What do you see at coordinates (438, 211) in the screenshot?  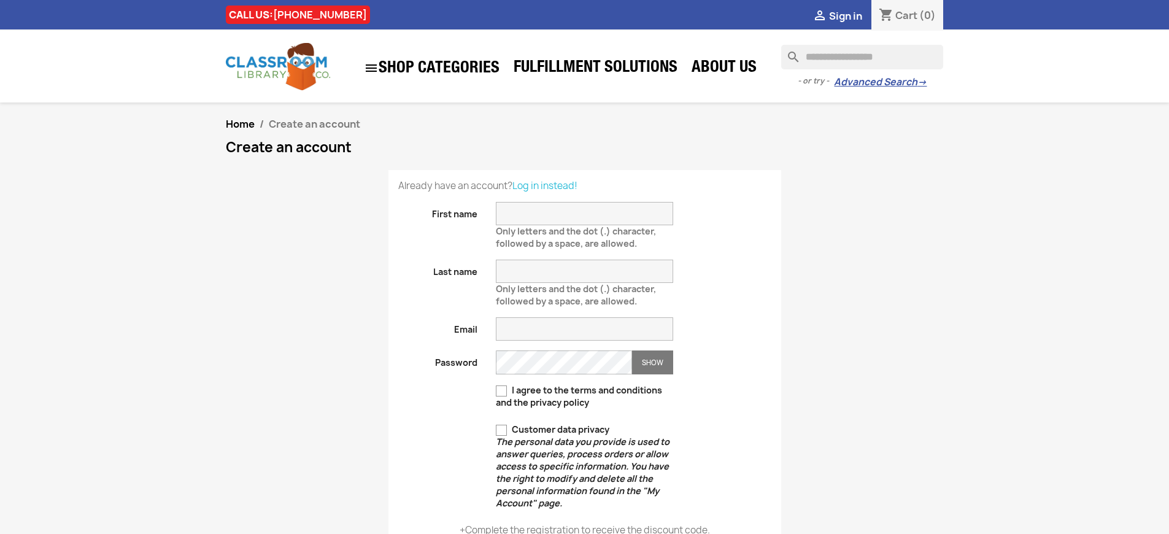 I see `label: First name` at bounding box center [438, 211].